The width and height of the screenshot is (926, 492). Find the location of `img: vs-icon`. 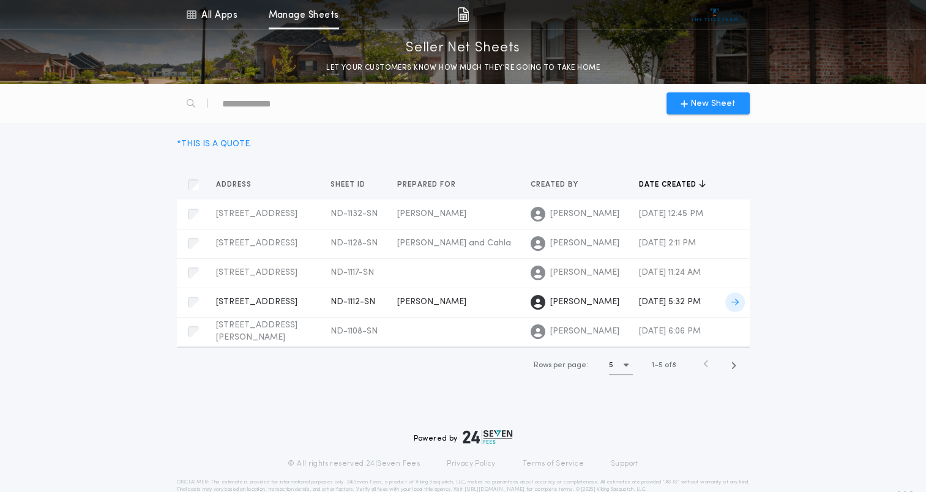

img: vs-icon is located at coordinates (714, 15).